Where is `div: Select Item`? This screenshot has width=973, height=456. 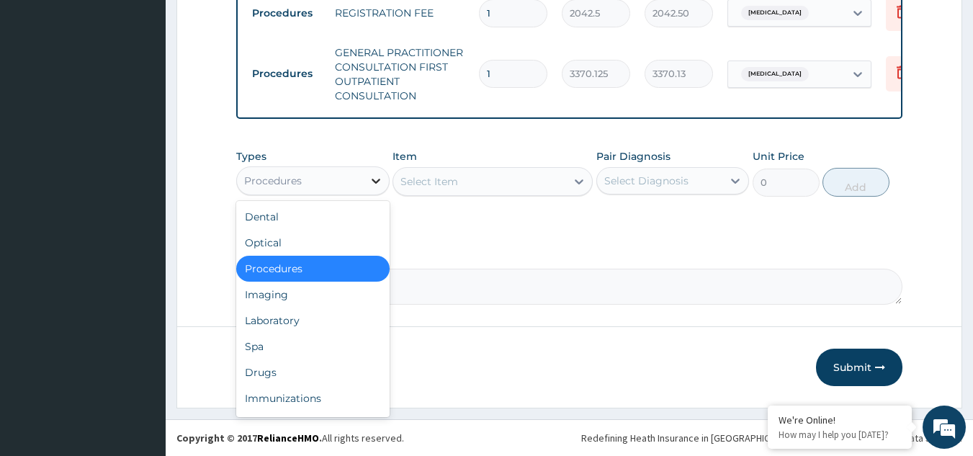
div: Select Item is located at coordinates (429, 182).